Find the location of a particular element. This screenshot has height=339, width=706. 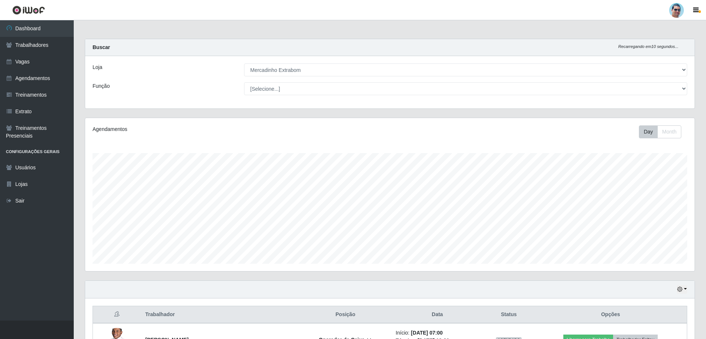

div: Agendamentos is located at coordinates (213, 129).